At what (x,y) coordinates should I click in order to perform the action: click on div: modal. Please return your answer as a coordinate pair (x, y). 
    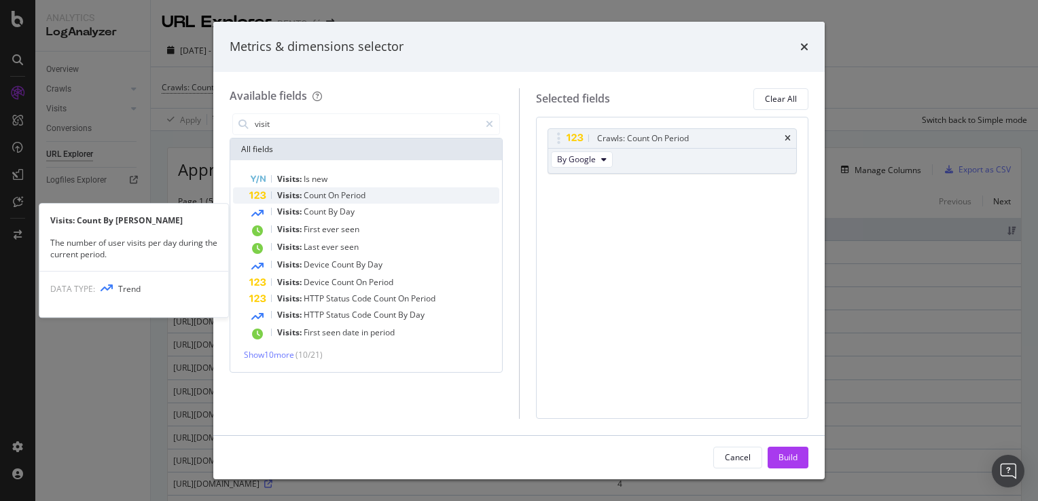
    Looking at the image, I should click on (519, 251).